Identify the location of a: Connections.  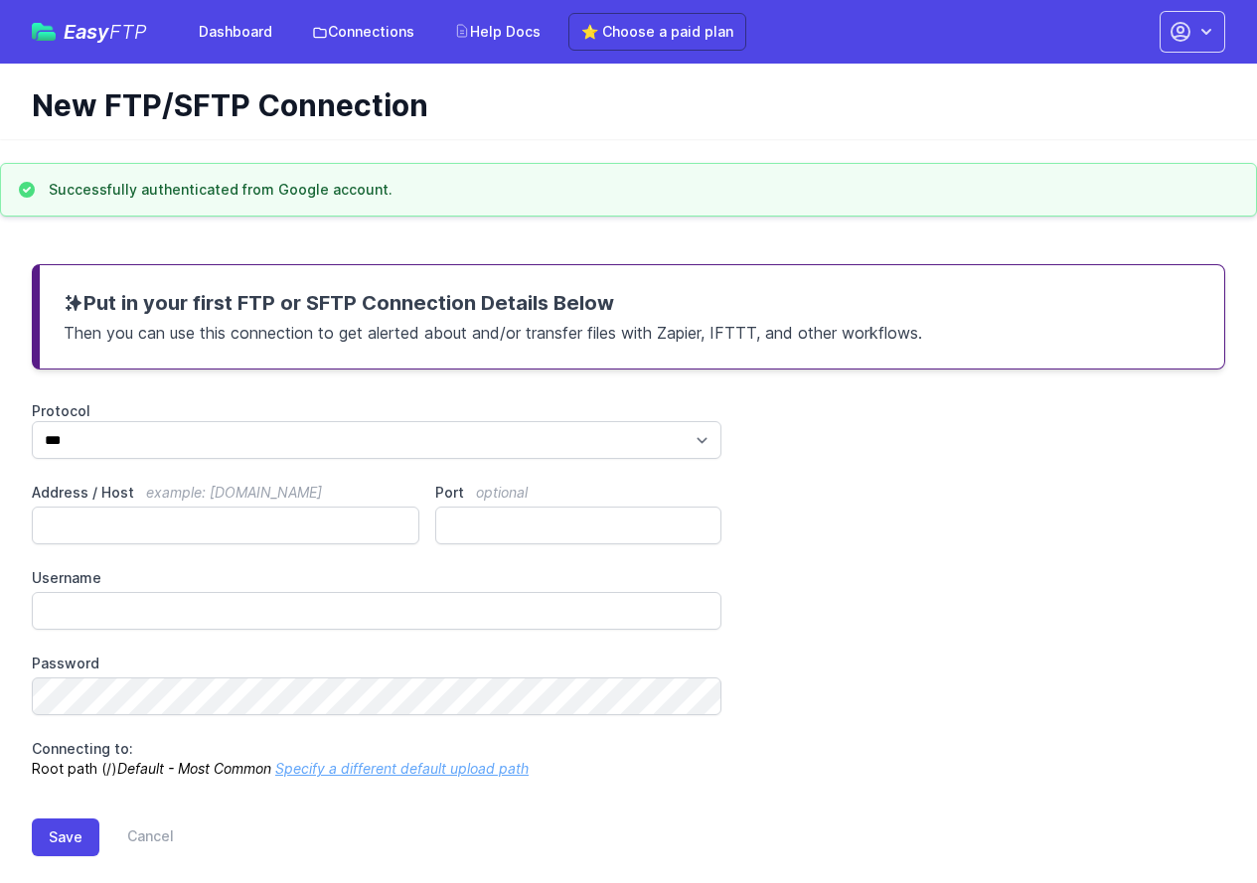
(363, 32).